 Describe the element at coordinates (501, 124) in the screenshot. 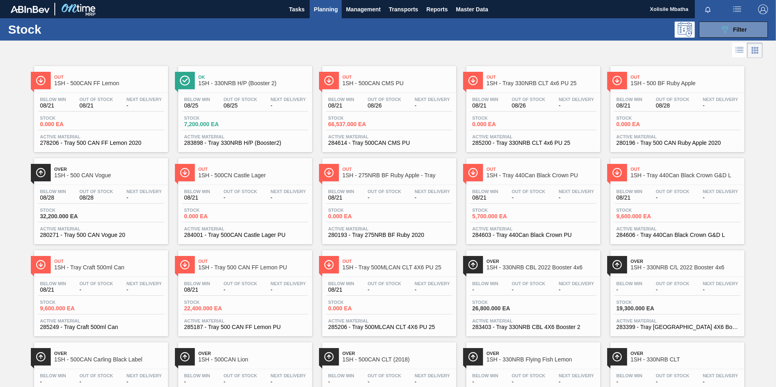

I see `span: 0.000 EA` at that location.